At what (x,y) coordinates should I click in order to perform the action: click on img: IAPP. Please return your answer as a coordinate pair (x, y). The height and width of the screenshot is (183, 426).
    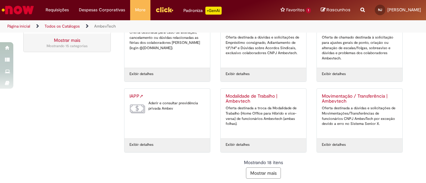
    Looking at the image, I should click on (137, 109).